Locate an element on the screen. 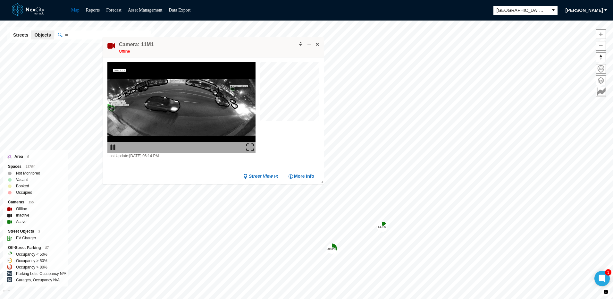 The image size is (613, 299). h4: Double-click to make header text selectable is located at coordinates (136, 45).